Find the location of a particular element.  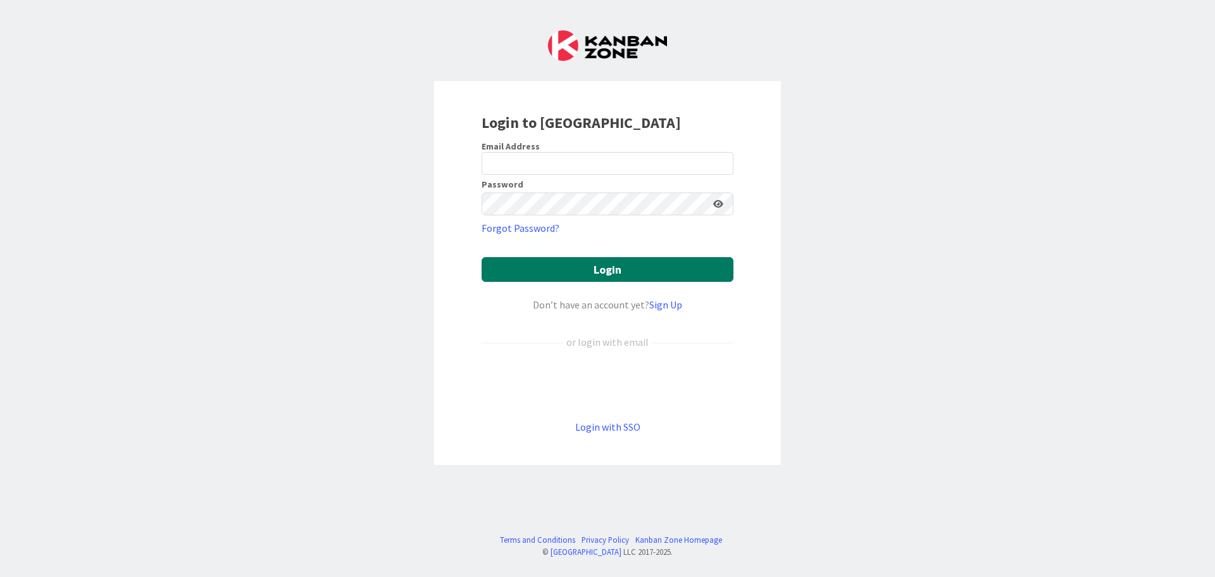

button: Login is located at coordinates (608, 269).